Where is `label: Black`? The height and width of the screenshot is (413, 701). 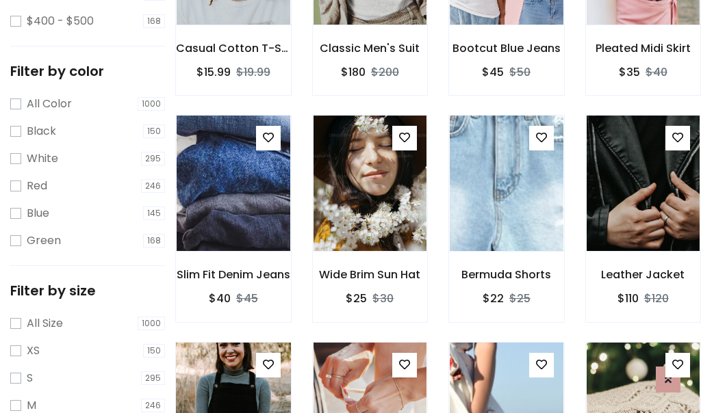 label: Black is located at coordinates (41, 131).